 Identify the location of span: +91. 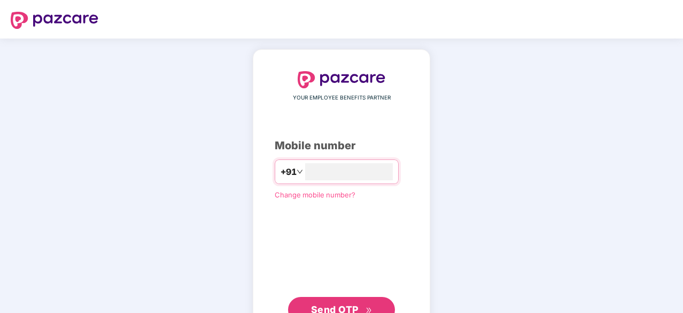
(289, 172).